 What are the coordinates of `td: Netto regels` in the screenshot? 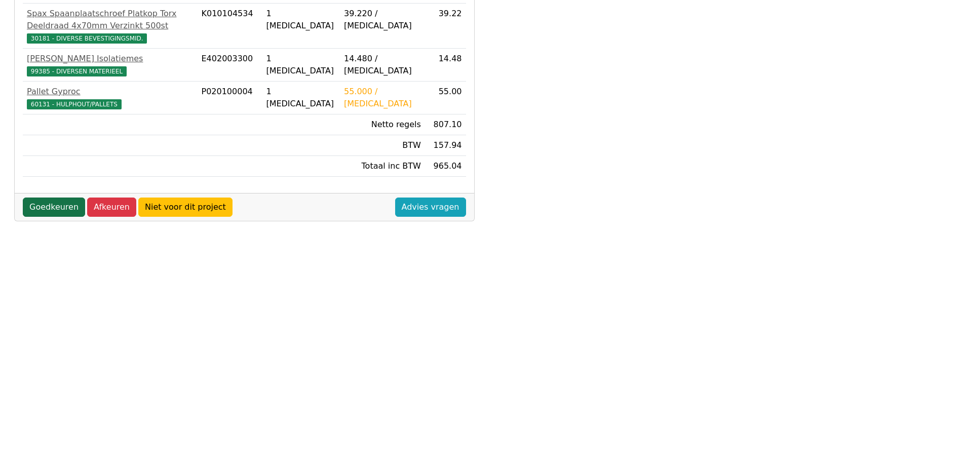 It's located at (383, 125).